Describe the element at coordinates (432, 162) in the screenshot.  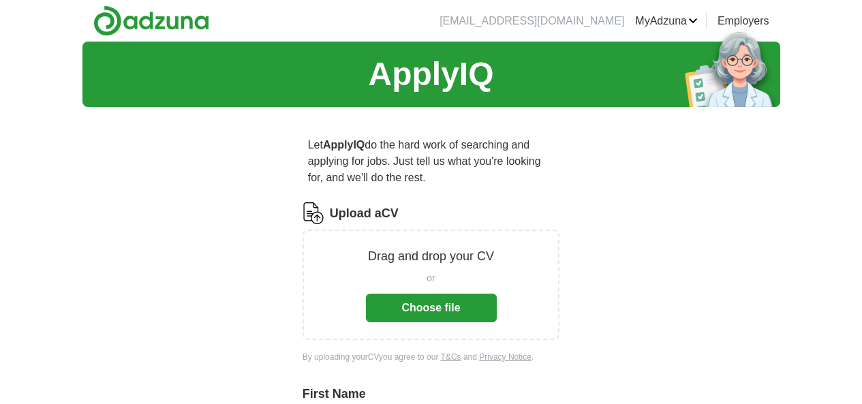
I see `p: Let do the hard work of searching and applying for jobs. Just tell us what you're looking for, an...` at that location.